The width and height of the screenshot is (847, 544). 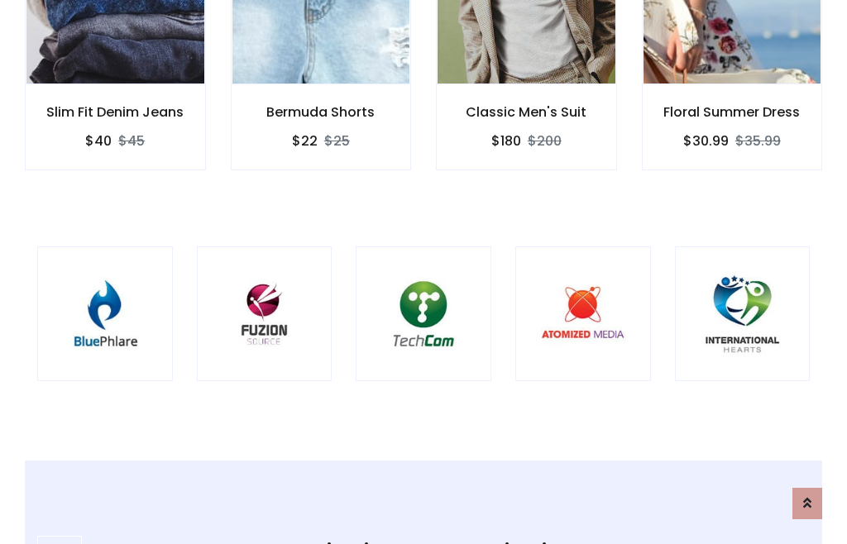 I want to click on h6: $22, so click(x=304, y=141).